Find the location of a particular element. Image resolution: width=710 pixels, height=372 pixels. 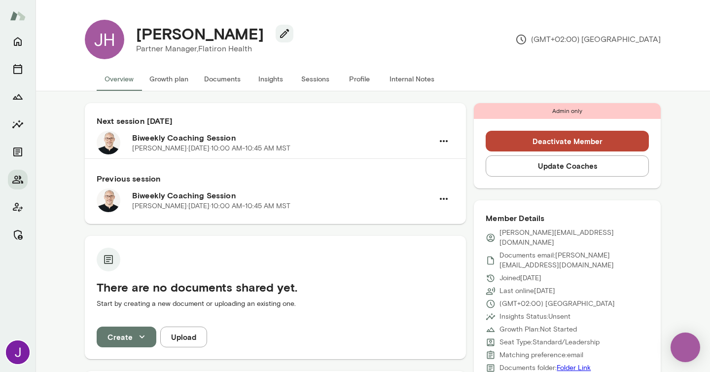

div: Admin only is located at coordinates (567, 111).